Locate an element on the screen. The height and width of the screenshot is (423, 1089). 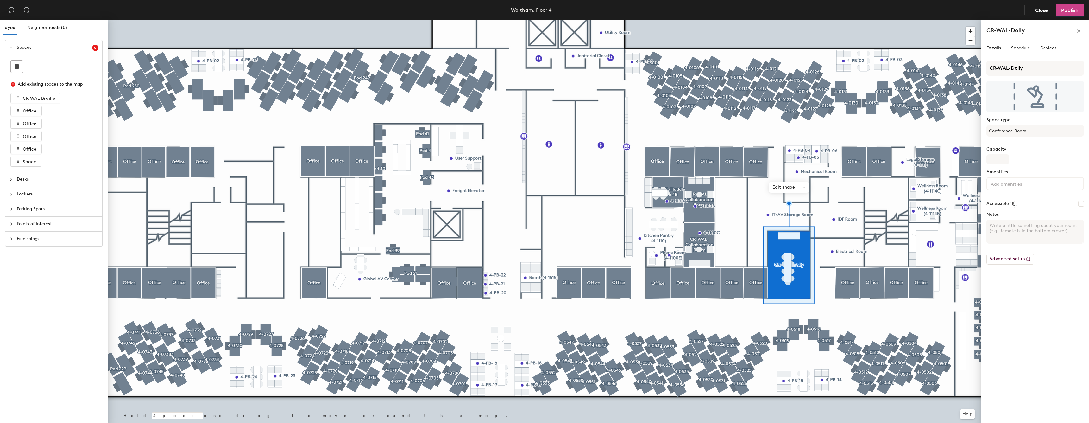
span: undo is located at coordinates (11, 10).